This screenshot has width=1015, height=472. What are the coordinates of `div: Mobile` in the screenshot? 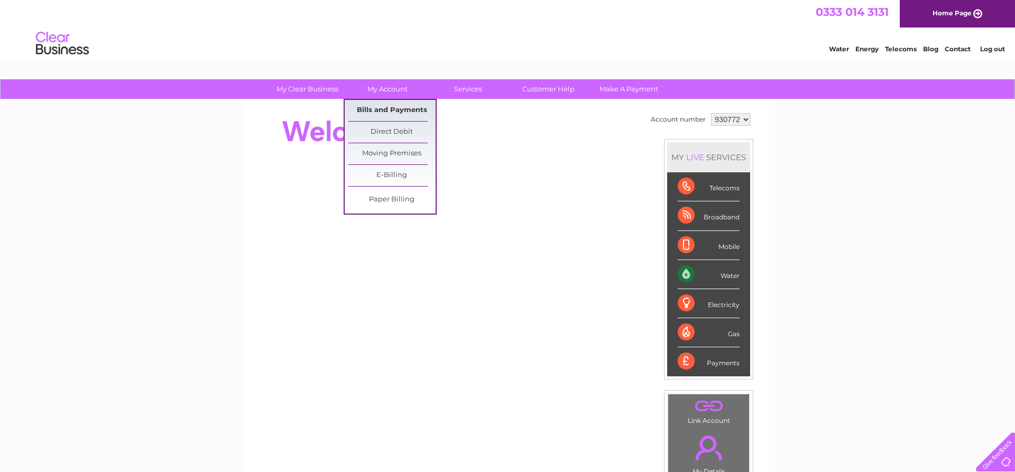 It's located at (708, 245).